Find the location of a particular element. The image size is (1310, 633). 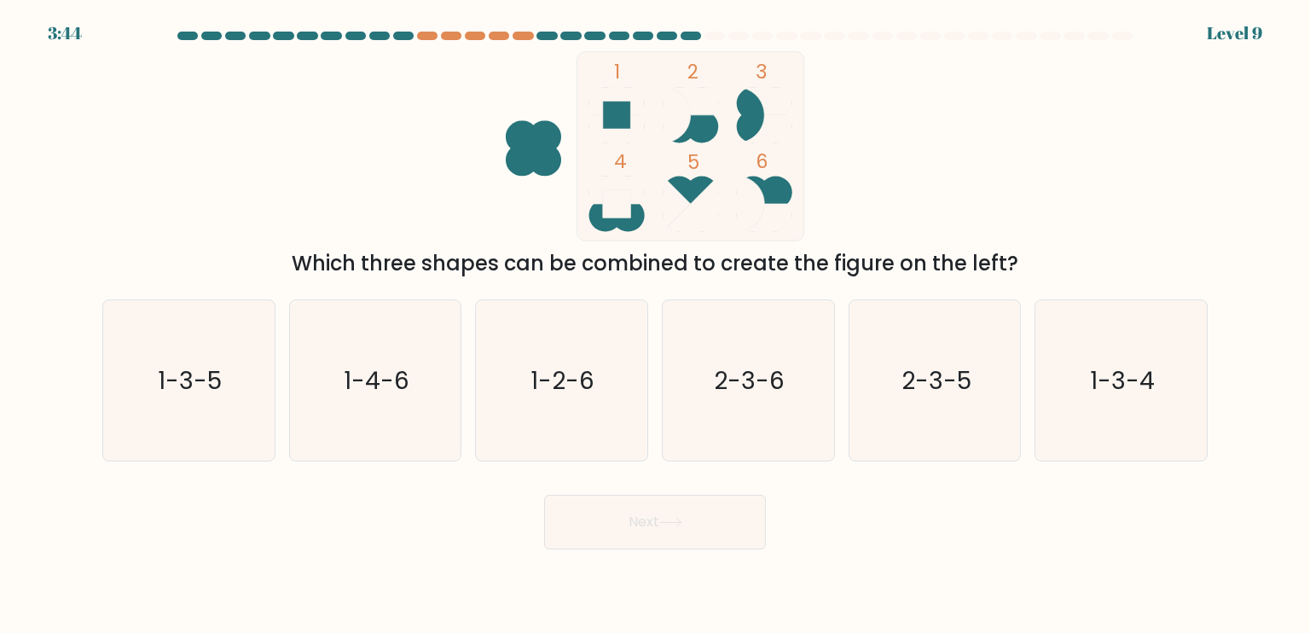

tspan: 3 is located at coordinates (762, 72).